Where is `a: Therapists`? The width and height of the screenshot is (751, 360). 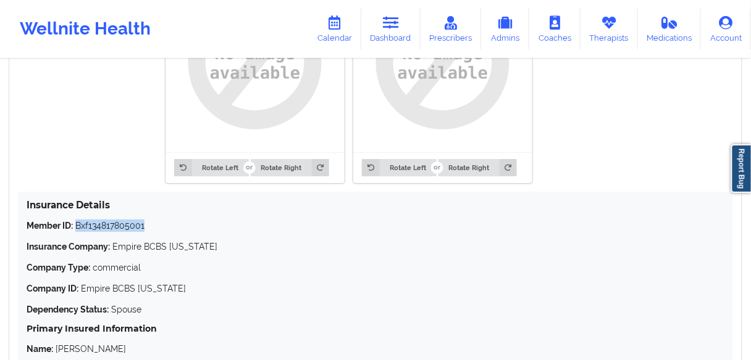 a: Therapists is located at coordinates (609, 29).